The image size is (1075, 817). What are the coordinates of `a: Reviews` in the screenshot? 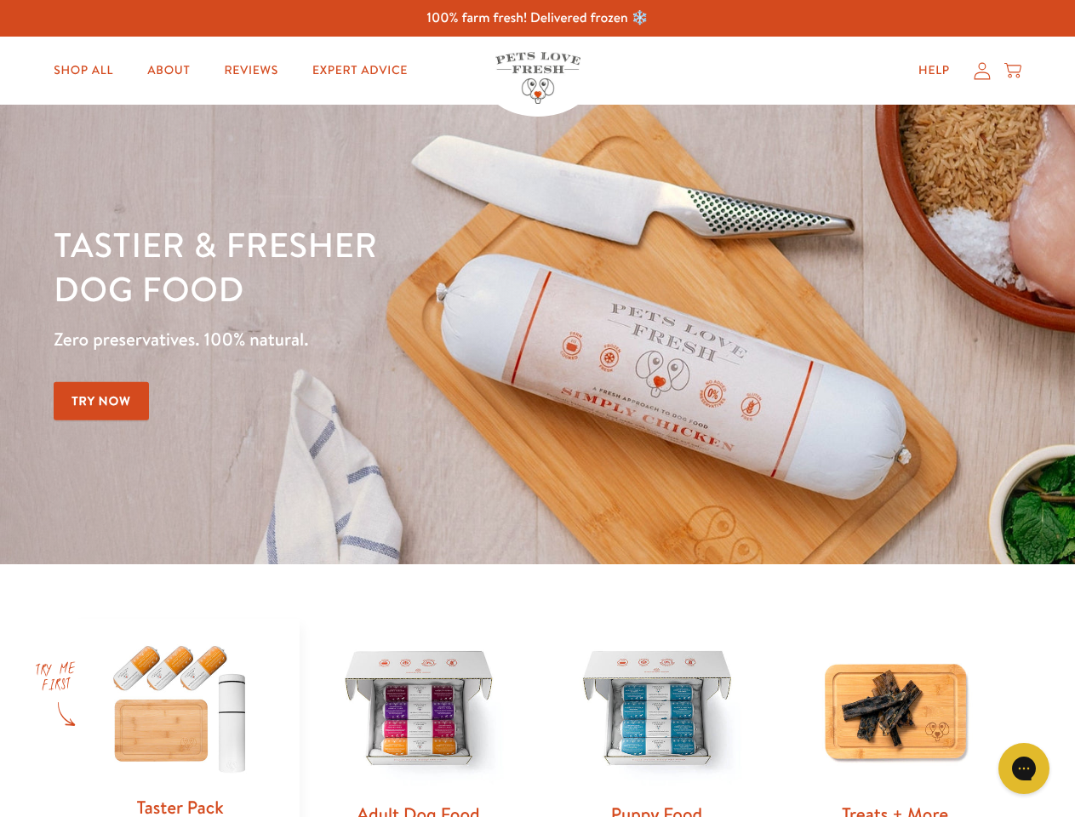 It's located at (250, 71).